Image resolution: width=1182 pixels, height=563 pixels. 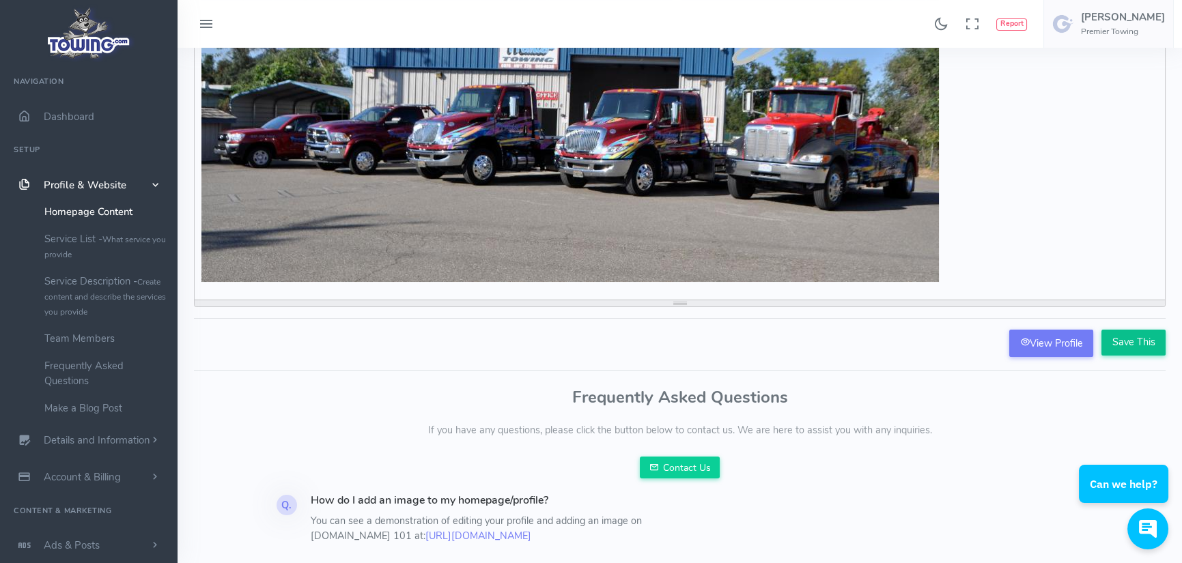 What do you see at coordinates (106, 339) in the screenshot?
I see `a: Team Members` at bounding box center [106, 339].